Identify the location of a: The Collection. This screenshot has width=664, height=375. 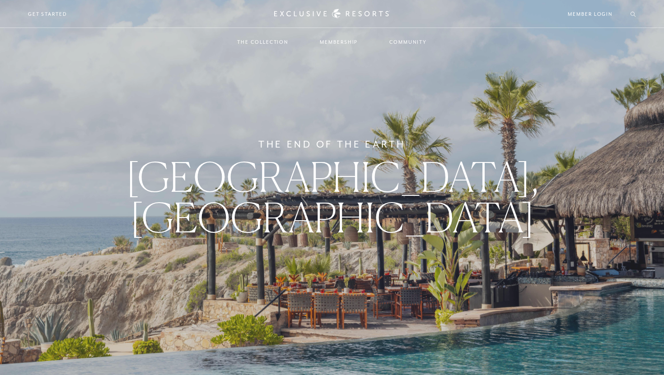
(262, 42).